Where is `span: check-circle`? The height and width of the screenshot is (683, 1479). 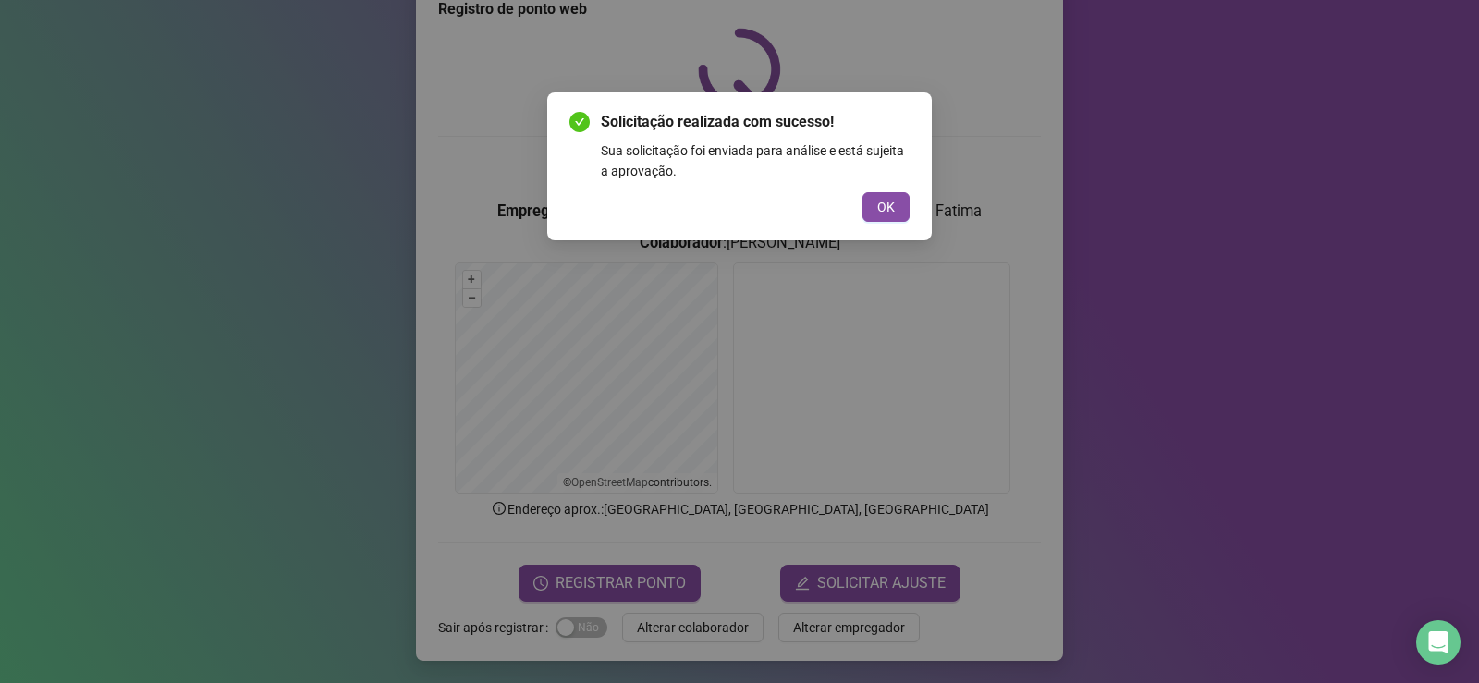
span: check-circle is located at coordinates (579, 122).